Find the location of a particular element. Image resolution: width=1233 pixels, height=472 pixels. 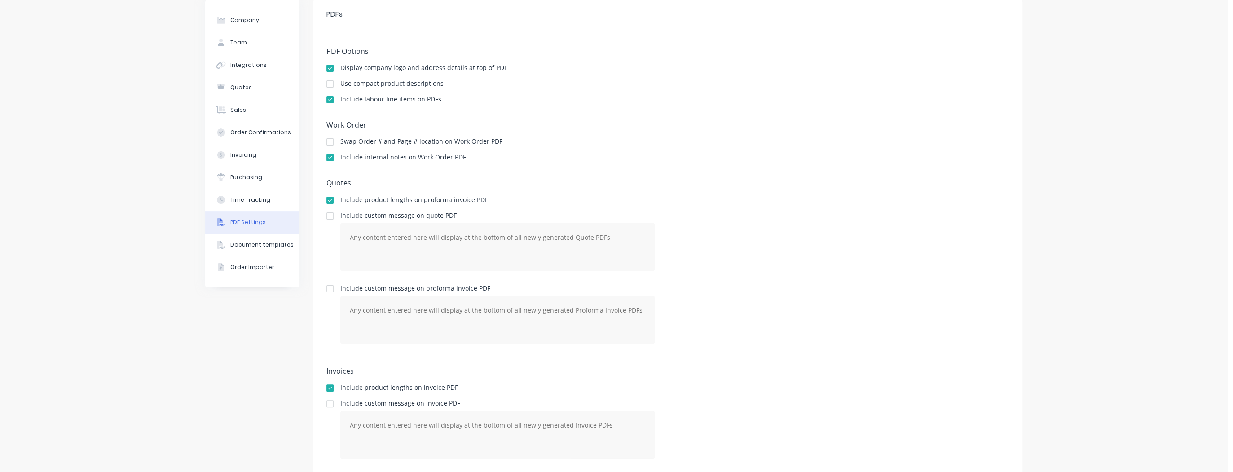

div: Order Confirmations is located at coordinates (260, 132).